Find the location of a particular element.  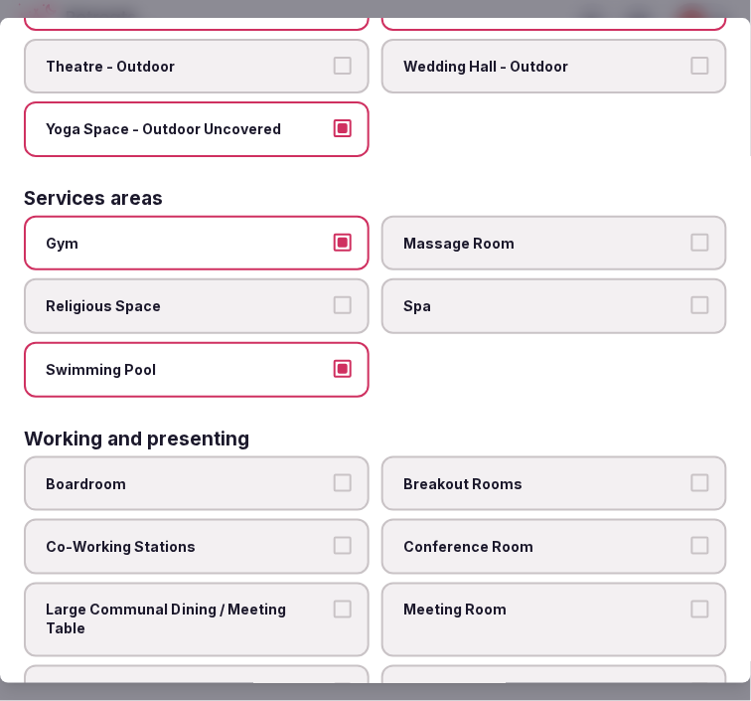

button: Religious Space is located at coordinates (343, 305).